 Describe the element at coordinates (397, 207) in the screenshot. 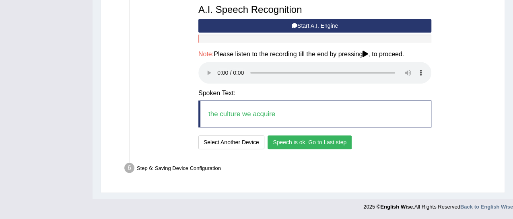

I see `strong: English Wise.` at that location.